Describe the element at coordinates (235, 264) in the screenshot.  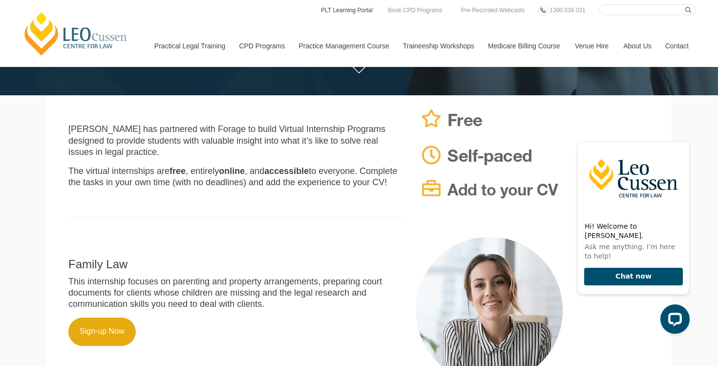
I see `h2: Family Law` at that location.